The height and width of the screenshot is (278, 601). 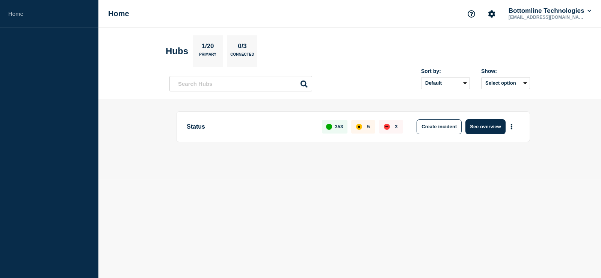 What do you see at coordinates (119, 14) in the screenshot?
I see `h1: Home` at bounding box center [119, 14].